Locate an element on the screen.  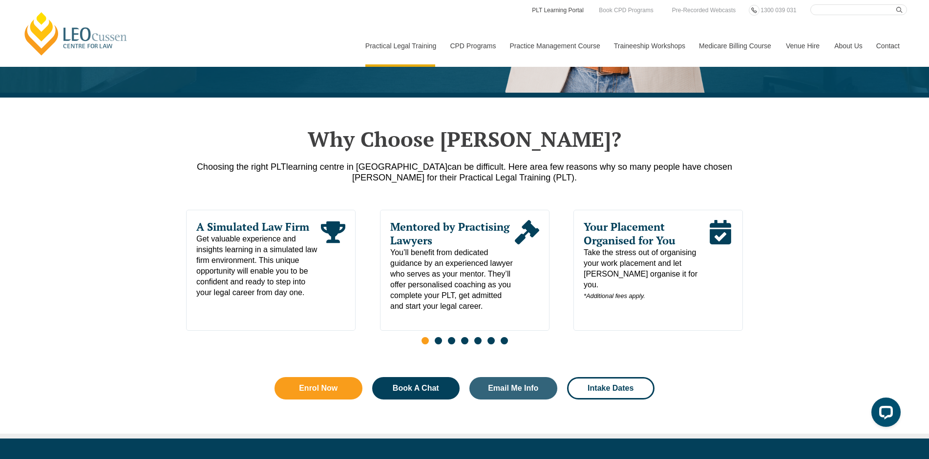
a: Venue Hire is located at coordinates (802, 46).